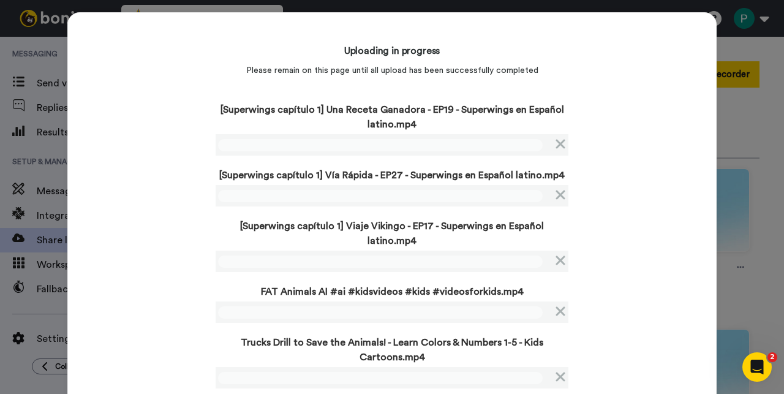 Image resolution: width=784 pixels, height=394 pixels. Describe the element at coordinates (392, 233) in the screenshot. I see `p: [Superwings capítulo 1] Viaje Vikingo - EP17 - Superwings en Español latino.mp4` at that location.